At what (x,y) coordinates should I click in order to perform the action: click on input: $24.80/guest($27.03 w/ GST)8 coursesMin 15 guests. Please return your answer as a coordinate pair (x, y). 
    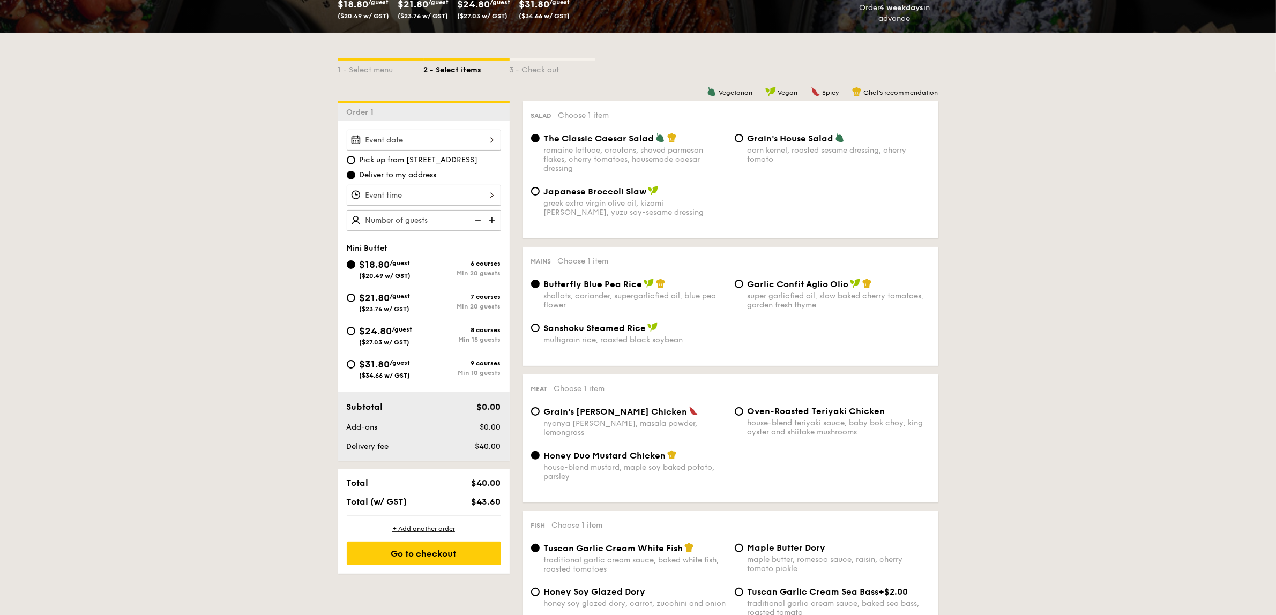
    Looking at the image, I should click on (351, 331).